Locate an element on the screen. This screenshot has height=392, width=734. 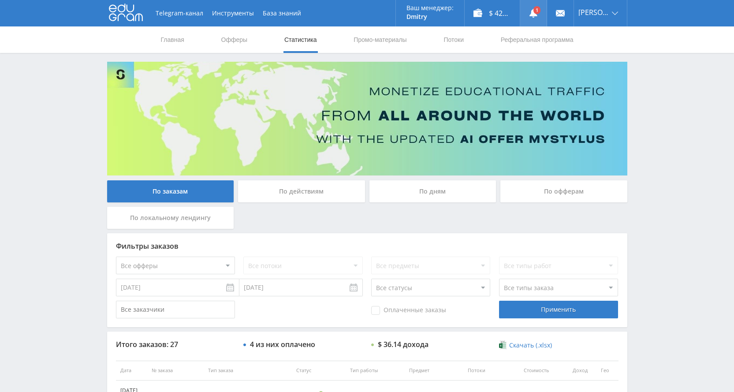
div: По локальному лендингу is located at coordinates (171, 218).